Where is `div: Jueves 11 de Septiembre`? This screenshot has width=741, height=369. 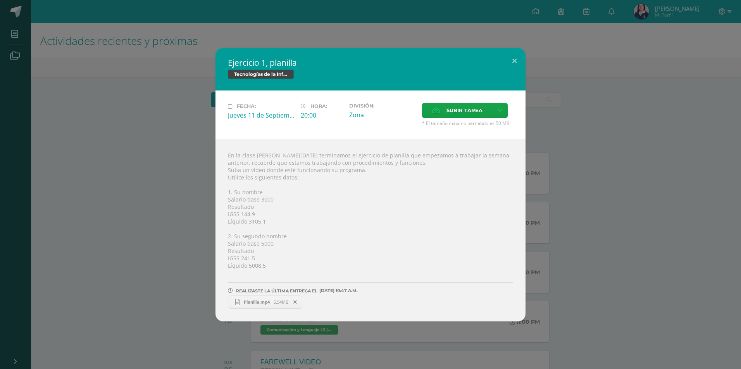 div: Jueves 11 de Septiembre is located at coordinates (261, 115).